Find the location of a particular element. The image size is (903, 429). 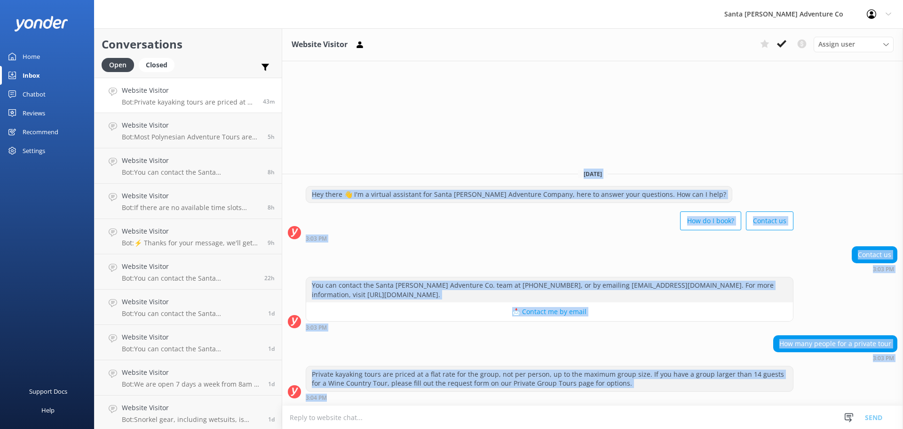

a: Website VisitorBot:We are open 7 days a week from 8am to 5pm.1d is located at coordinates (188, 377).